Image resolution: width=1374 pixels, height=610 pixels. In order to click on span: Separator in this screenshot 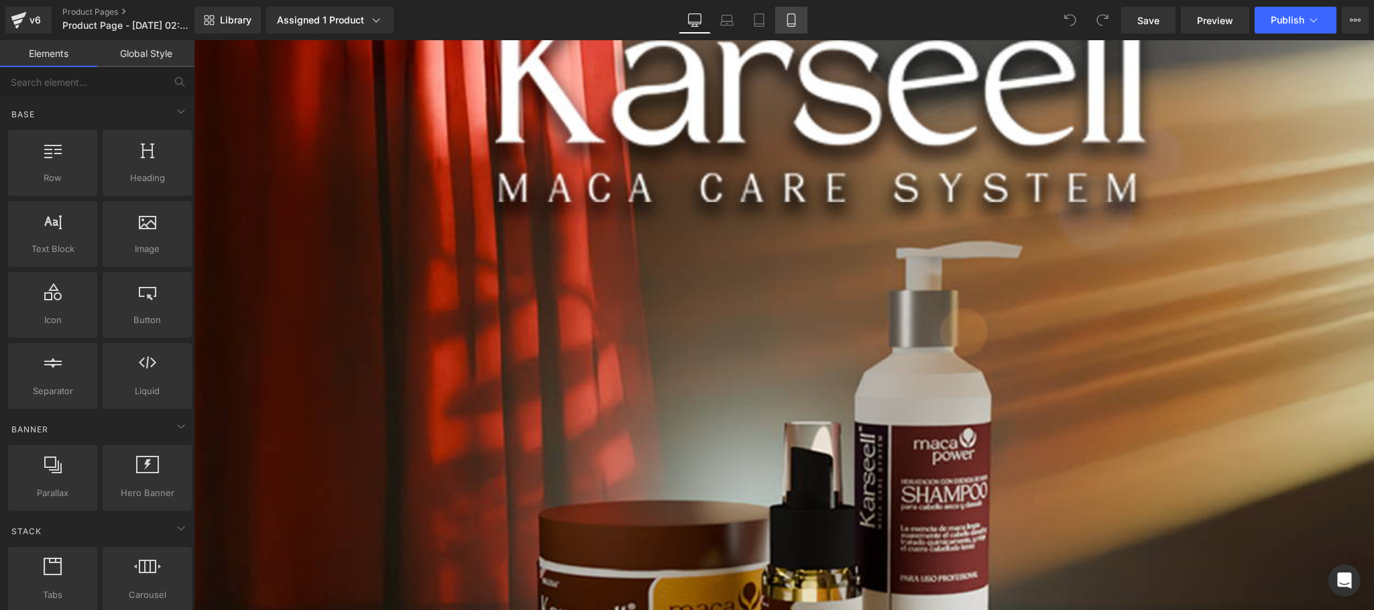, I will do `click(52, 391)`.